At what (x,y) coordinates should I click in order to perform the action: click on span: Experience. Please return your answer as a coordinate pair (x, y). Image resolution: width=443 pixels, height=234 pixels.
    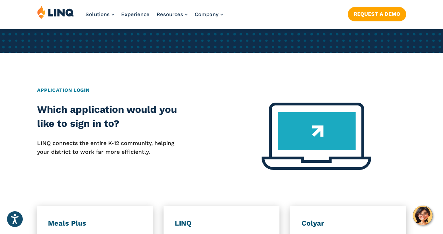
    Looking at the image, I should click on (135, 14).